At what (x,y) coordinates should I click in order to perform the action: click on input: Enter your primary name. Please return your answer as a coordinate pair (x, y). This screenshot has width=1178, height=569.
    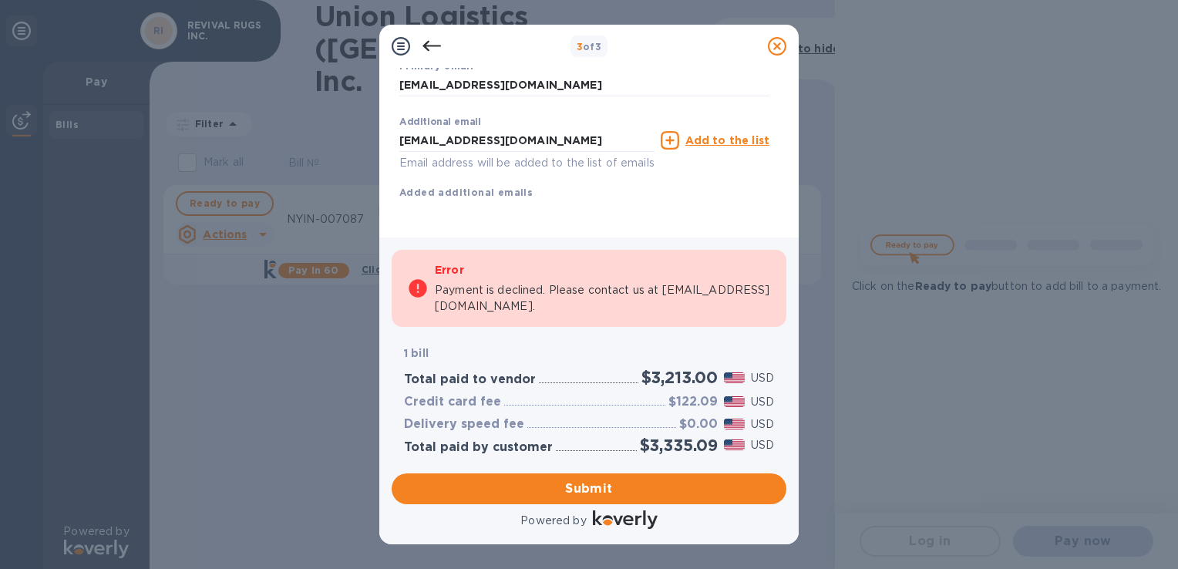
    Looking at the image, I should click on (584, 86).